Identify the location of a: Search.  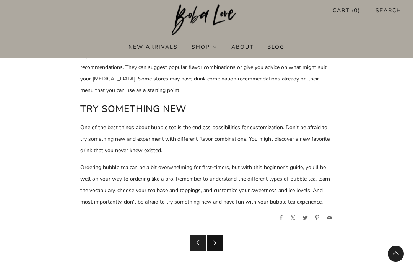
(389, 10).